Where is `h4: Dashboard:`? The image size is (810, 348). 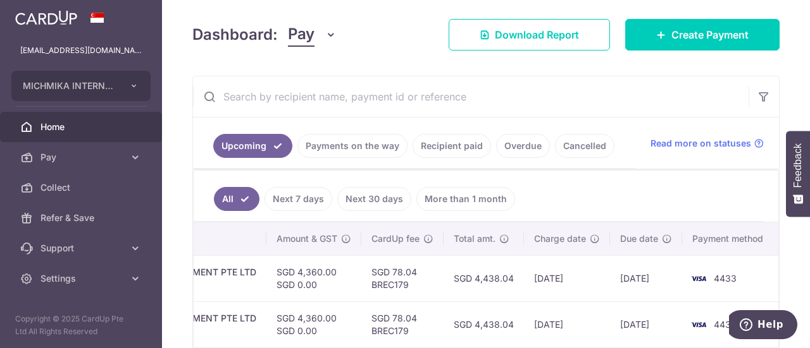 h4: Dashboard: is located at coordinates (235, 35).